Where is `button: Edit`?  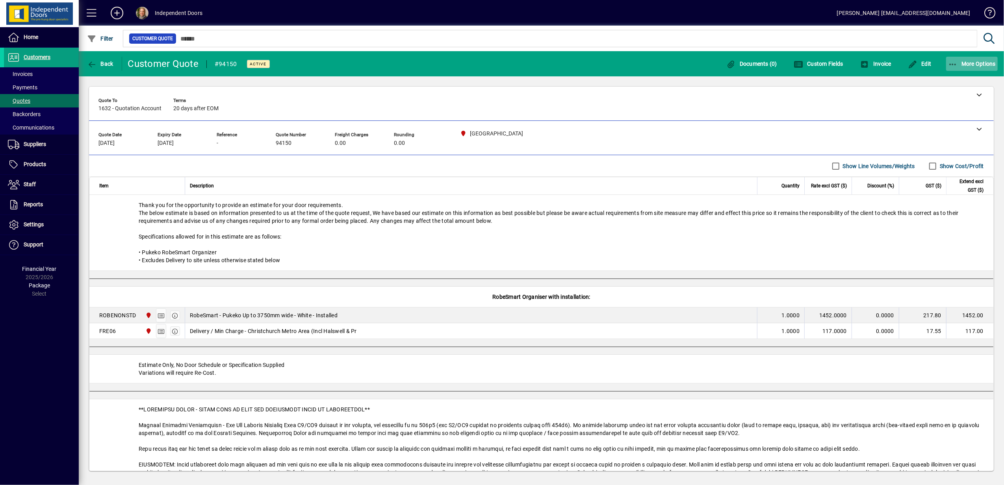 button: Edit is located at coordinates (920, 64).